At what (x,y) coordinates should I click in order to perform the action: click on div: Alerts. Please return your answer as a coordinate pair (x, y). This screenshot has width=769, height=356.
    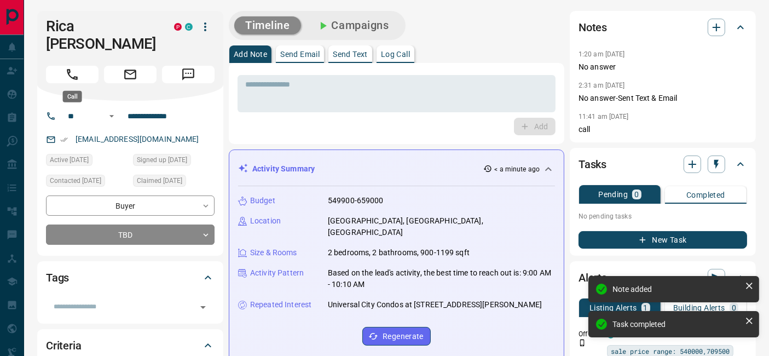
    Looking at the image, I should click on (663, 277).